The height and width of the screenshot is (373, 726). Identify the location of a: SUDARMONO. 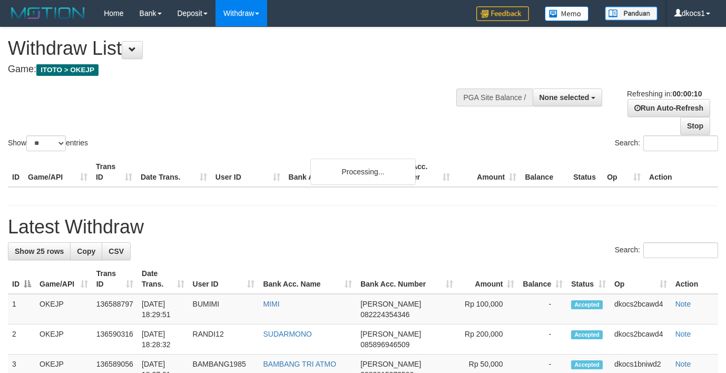
(287, 334).